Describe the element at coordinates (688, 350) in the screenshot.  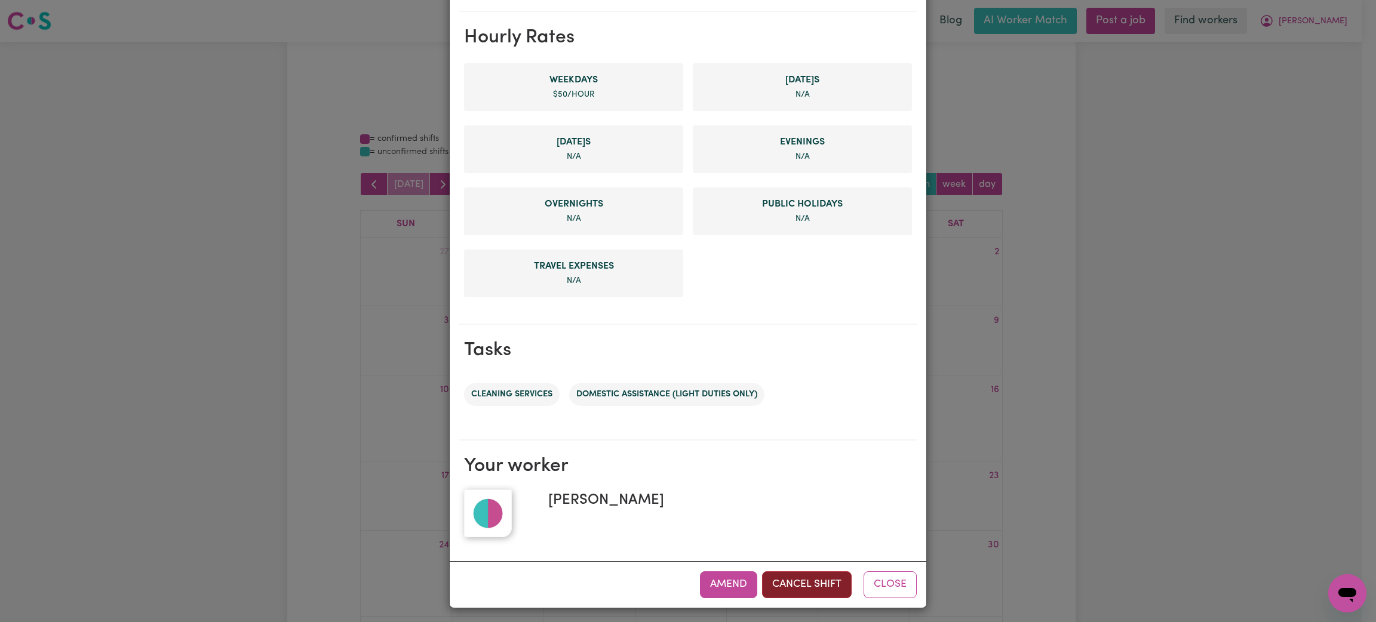
I see `h2: Tasks` at that location.